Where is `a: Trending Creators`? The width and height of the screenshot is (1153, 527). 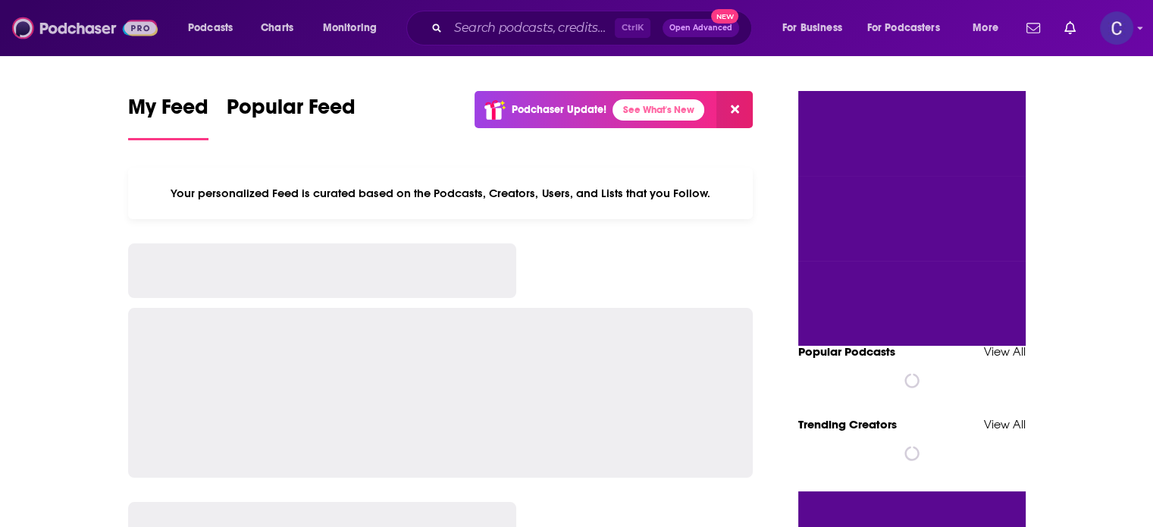 a: Trending Creators is located at coordinates (847, 424).